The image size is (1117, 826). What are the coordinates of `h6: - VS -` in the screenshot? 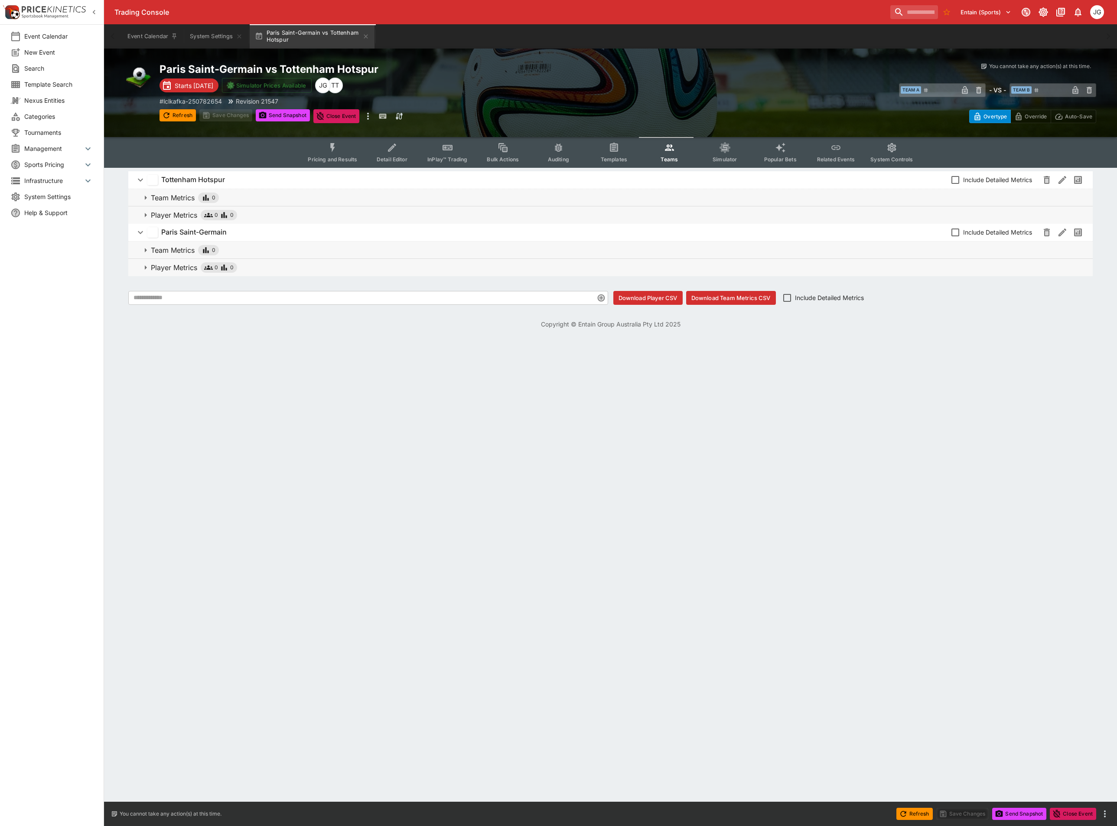 It's located at (997, 90).